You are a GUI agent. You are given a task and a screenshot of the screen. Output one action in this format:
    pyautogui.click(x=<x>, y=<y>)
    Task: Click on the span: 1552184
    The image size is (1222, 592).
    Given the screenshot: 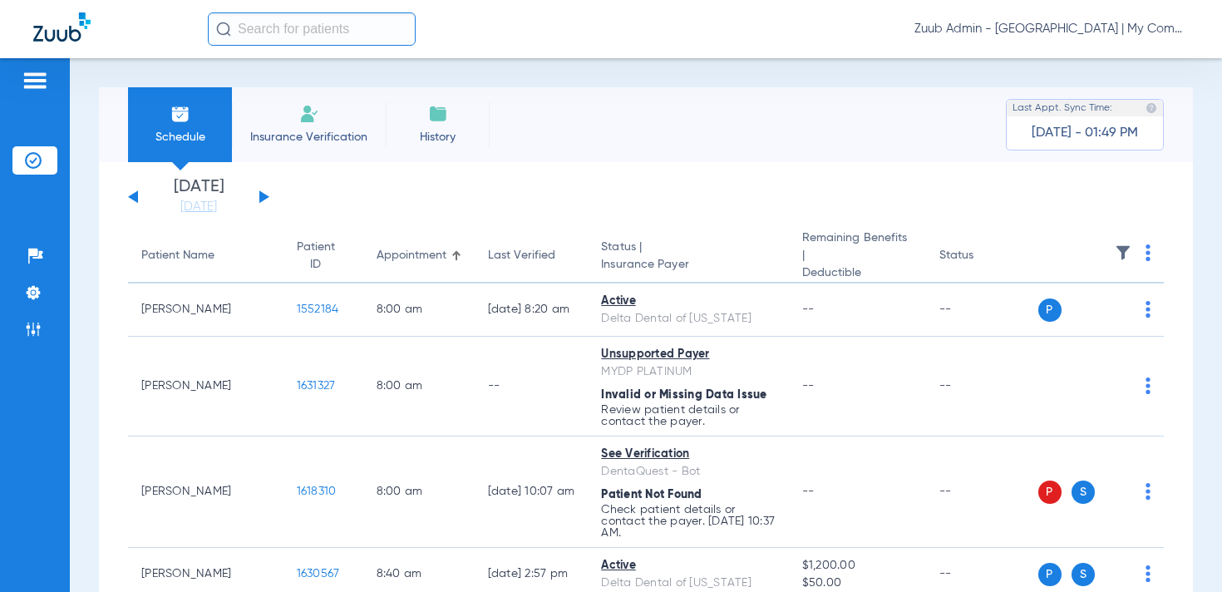 What is the action you would take?
    pyautogui.click(x=317, y=309)
    